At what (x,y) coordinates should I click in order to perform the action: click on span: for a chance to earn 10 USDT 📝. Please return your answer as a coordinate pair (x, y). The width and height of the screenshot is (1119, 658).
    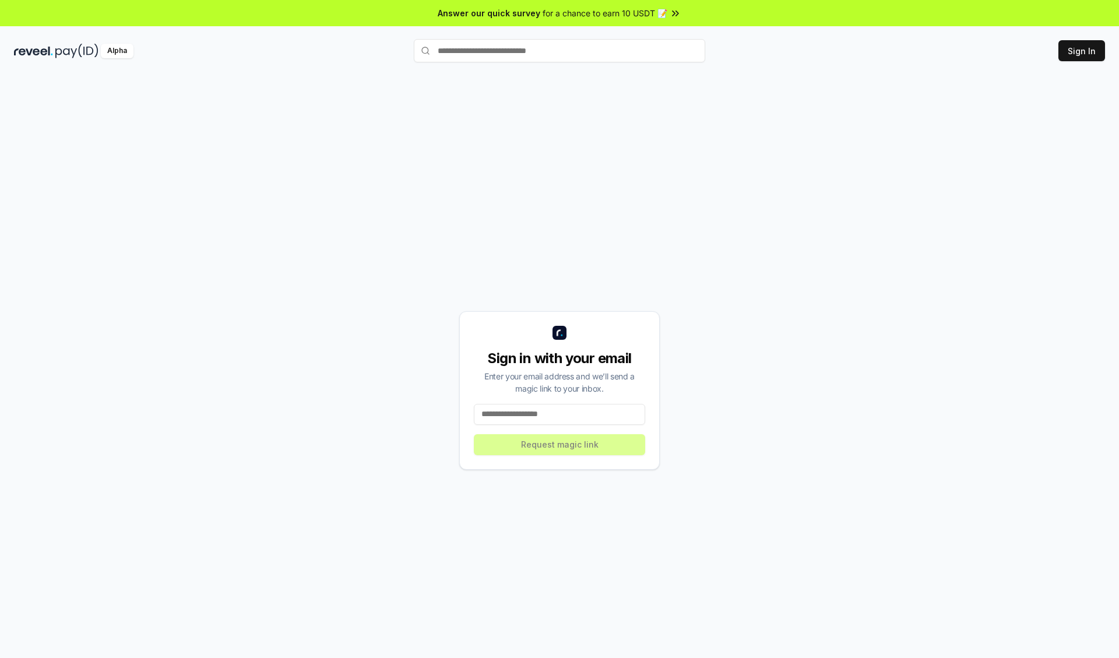
    Looking at the image, I should click on (605, 13).